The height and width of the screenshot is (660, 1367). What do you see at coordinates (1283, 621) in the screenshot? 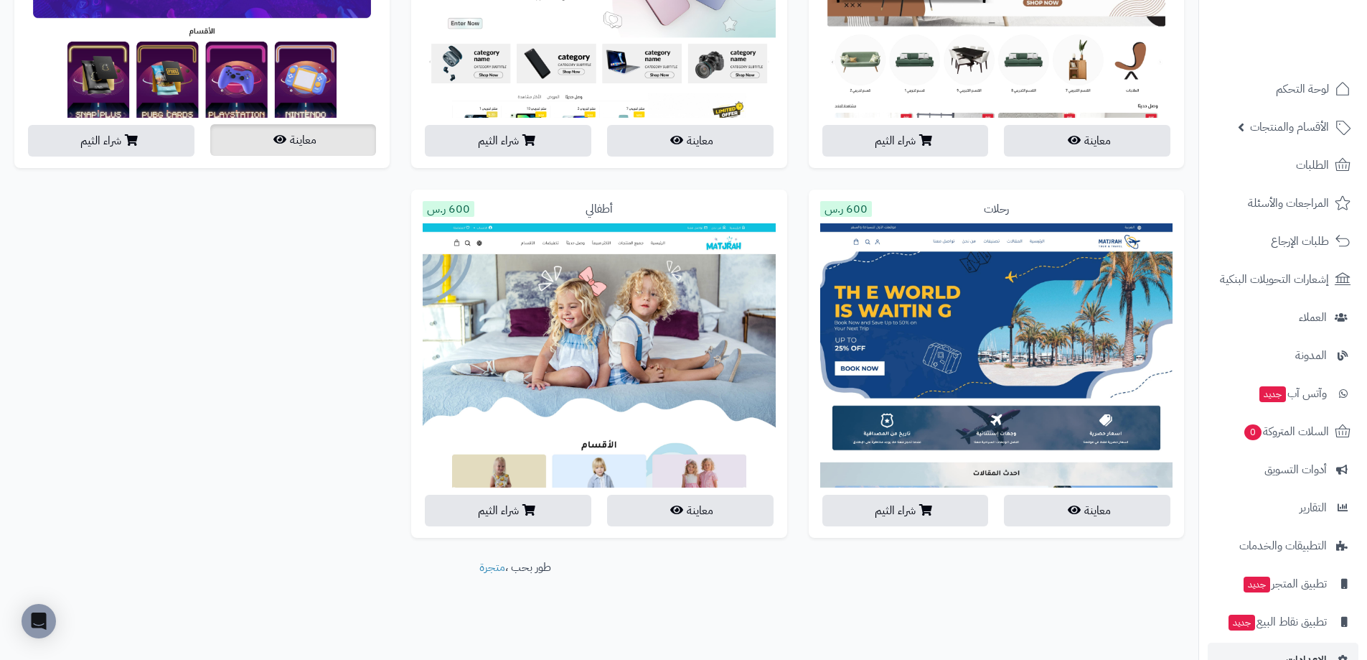
I see `a: تطبيق نقاط البيعجديد` at bounding box center [1283, 621].